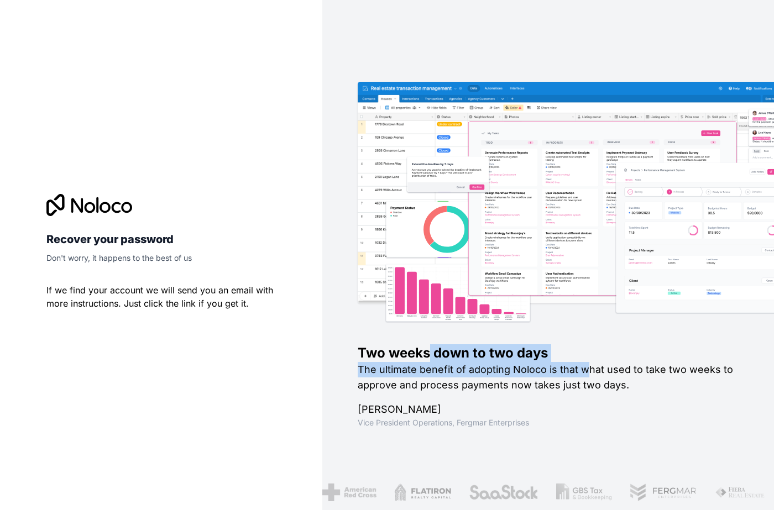  What do you see at coordinates (161, 258) in the screenshot?
I see `p: Don't worry, it happens to the best of us` at bounding box center [161, 258].